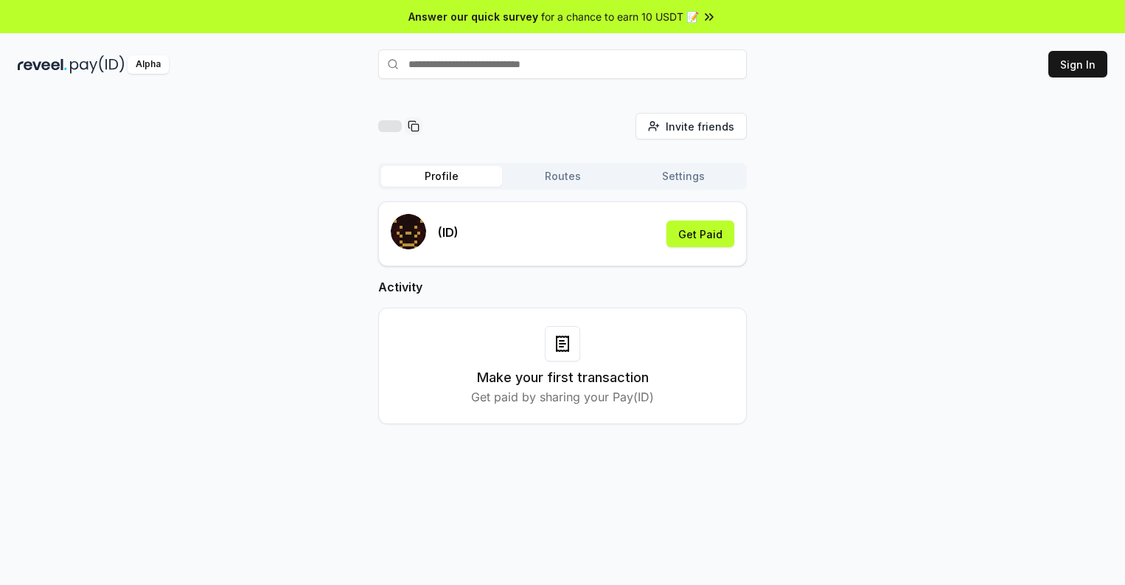  I want to click on span: Invite friends, so click(700, 126).